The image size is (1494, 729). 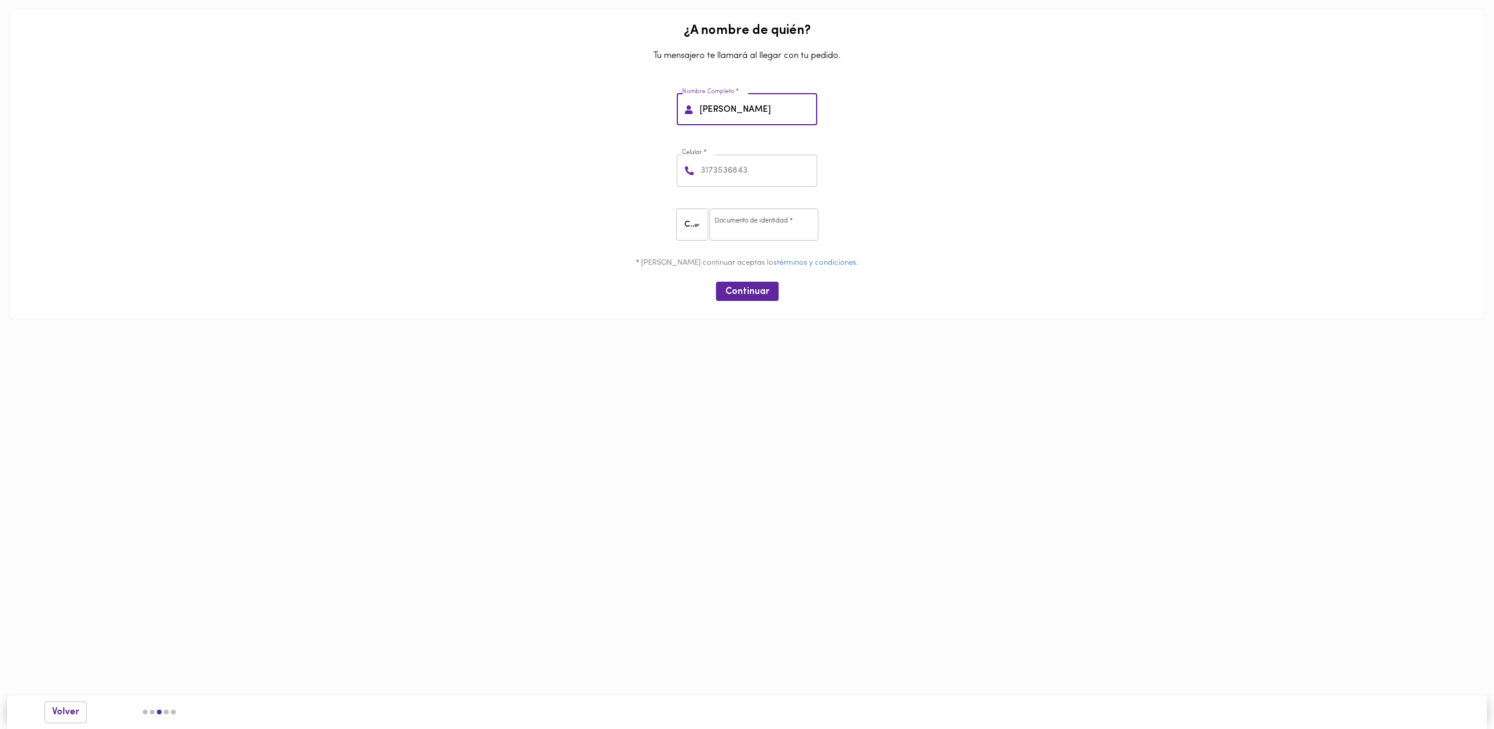 I want to click on a: términos y condiciones, so click(x=817, y=262).